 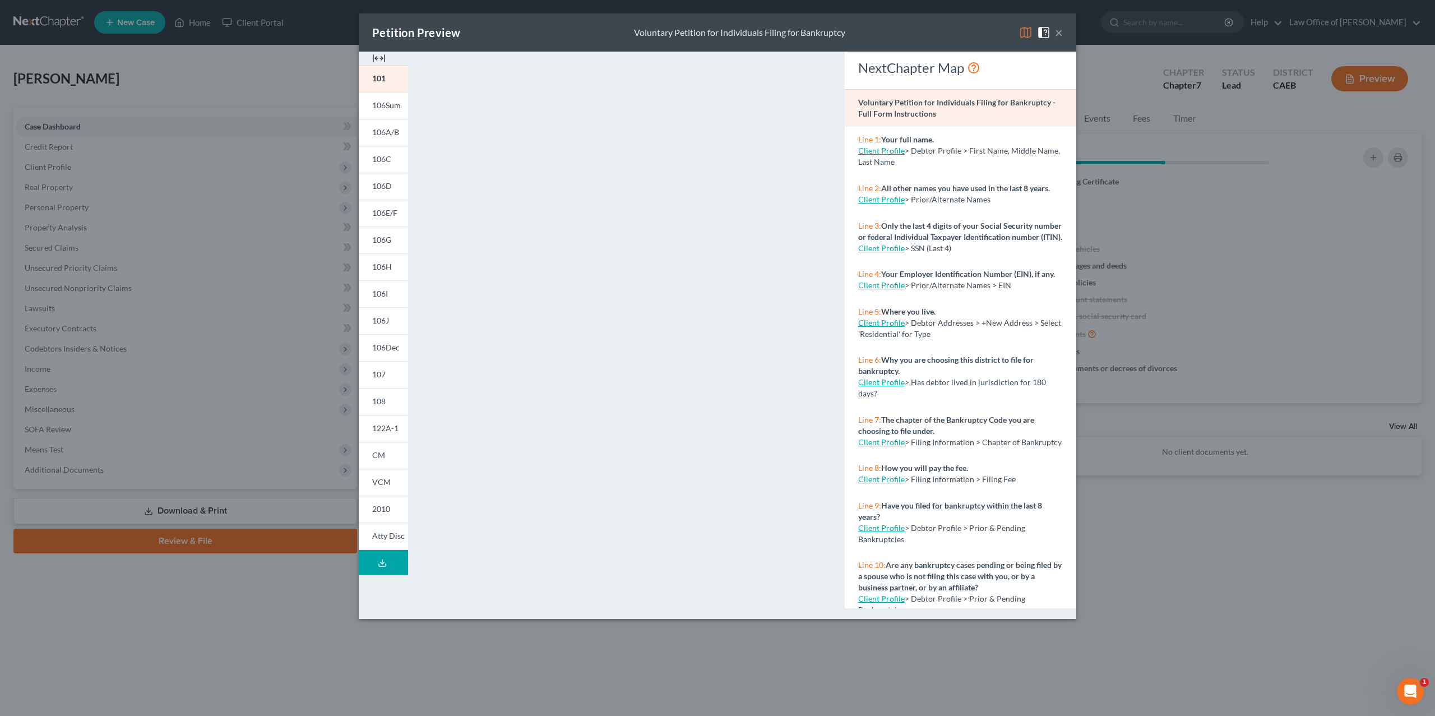 What do you see at coordinates (957, 108) in the screenshot?
I see `strong: Voluntary Petition for Individuals Filing for Bankruptcy - Full Form Instructions` at bounding box center [957, 108].